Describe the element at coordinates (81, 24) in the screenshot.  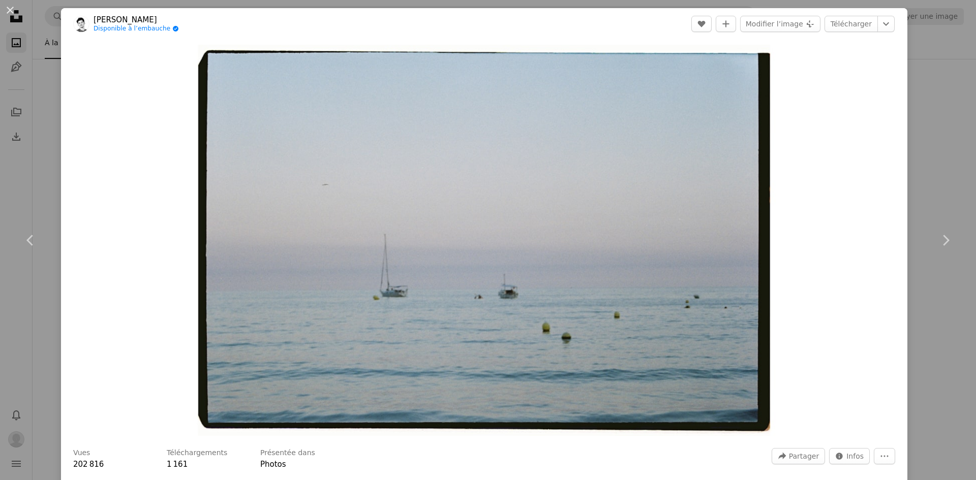
I see `a: Accéder au profil de Lawrence Krowdeed` at that location.